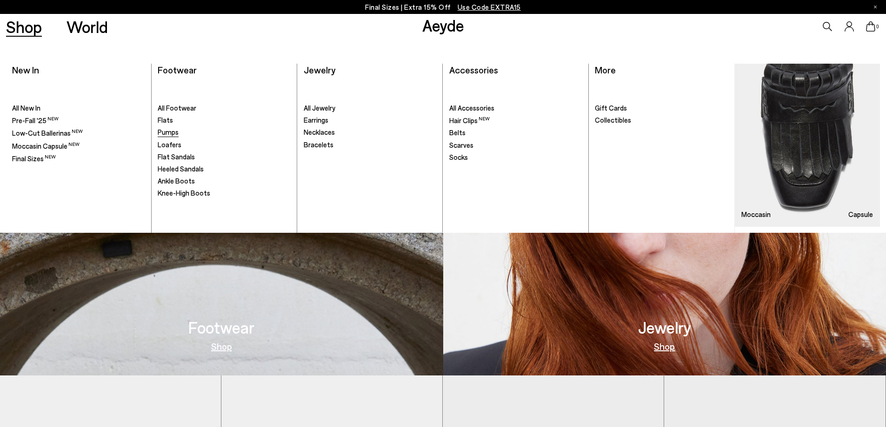 This screenshot has height=427, width=886. What do you see at coordinates (169, 145) in the screenshot?
I see `span: Loafers` at bounding box center [169, 145].